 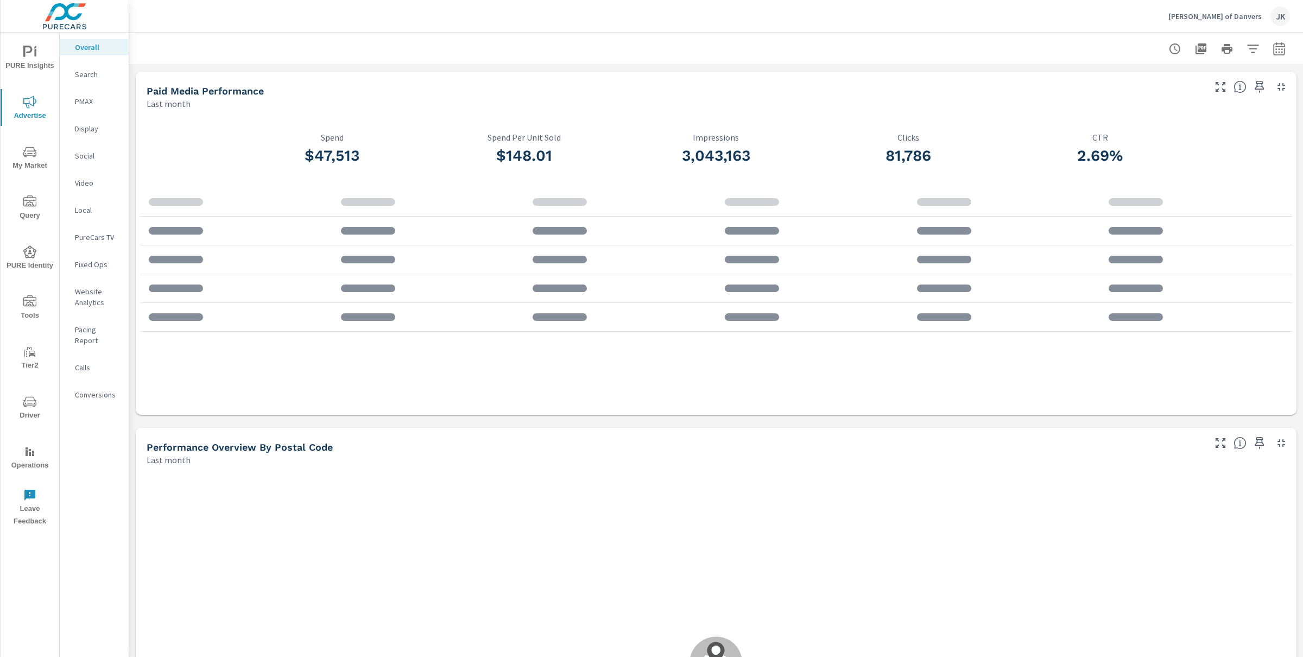 What do you see at coordinates (94, 210) in the screenshot?
I see `div: Local` at bounding box center [94, 210].